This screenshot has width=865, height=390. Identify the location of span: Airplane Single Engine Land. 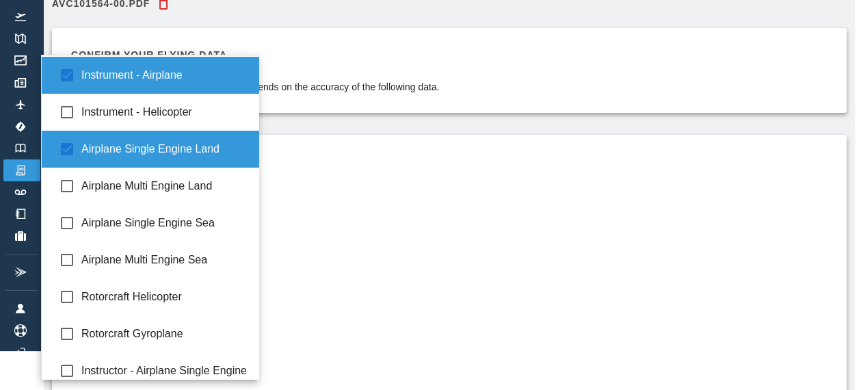
(165, 149).